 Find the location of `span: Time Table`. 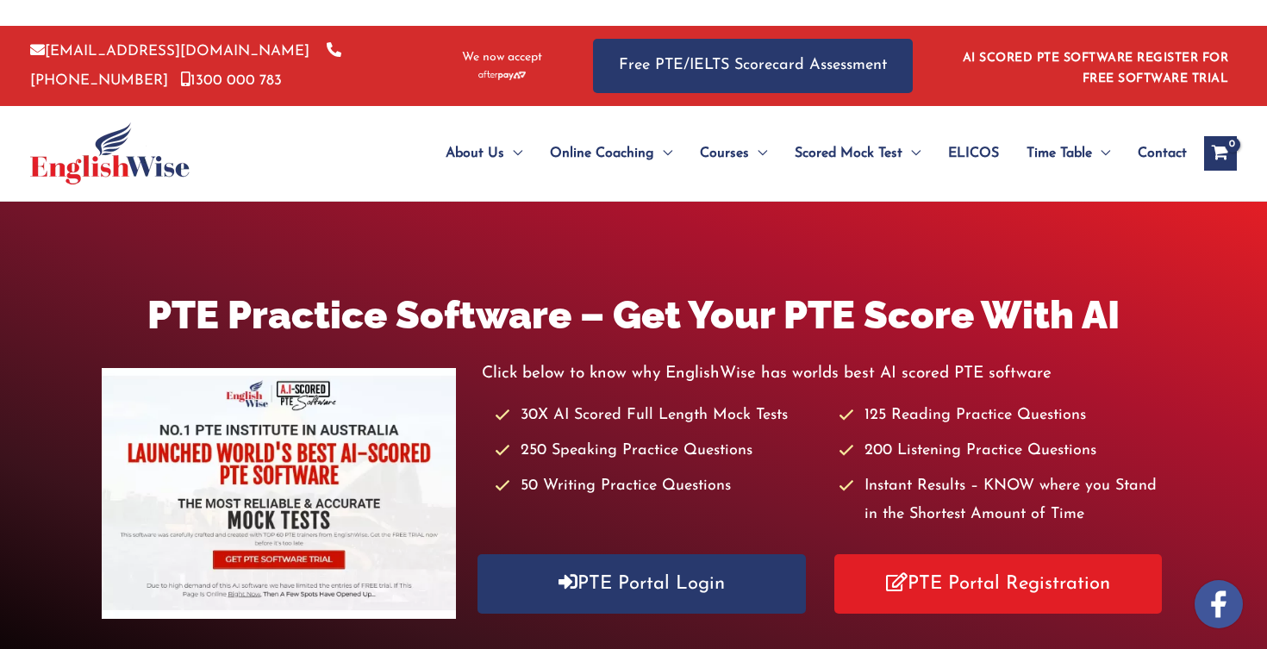

span: Time Table is located at coordinates (1060, 153).